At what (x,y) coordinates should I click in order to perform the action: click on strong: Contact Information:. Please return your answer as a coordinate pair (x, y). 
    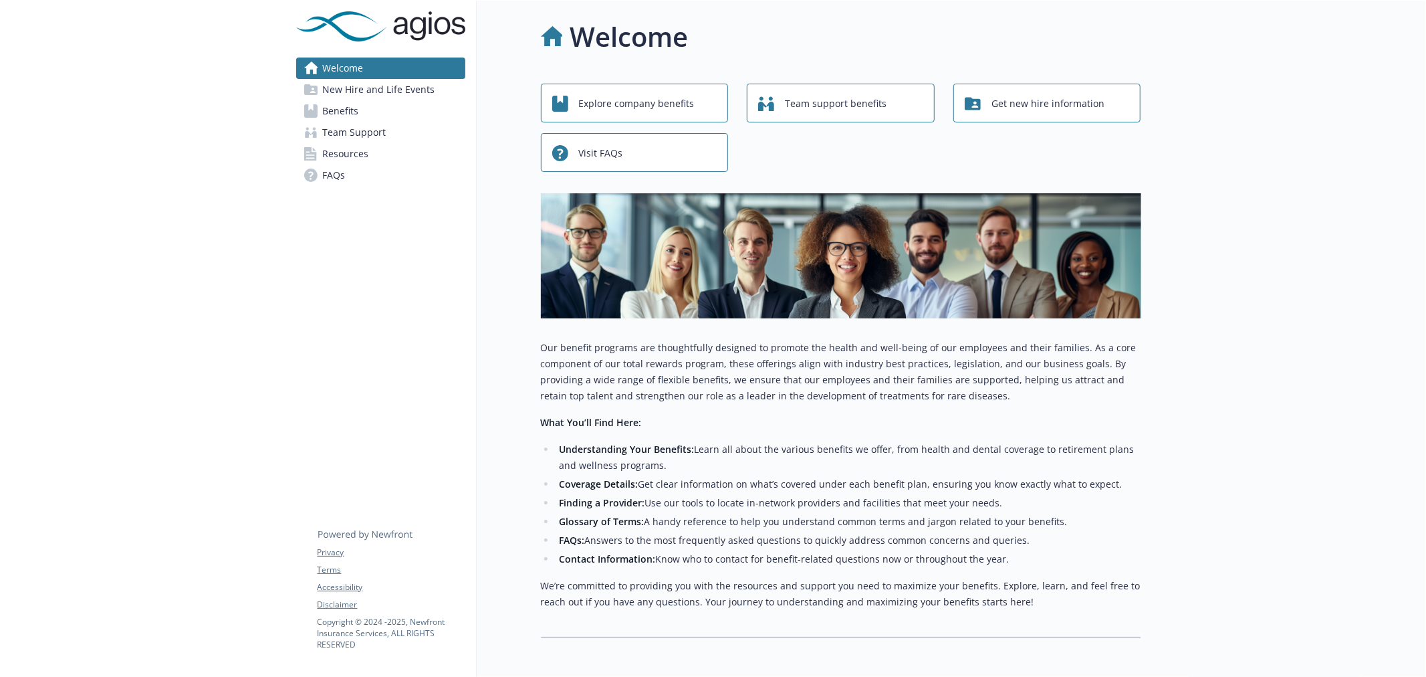
    Looking at the image, I should click on (607, 558).